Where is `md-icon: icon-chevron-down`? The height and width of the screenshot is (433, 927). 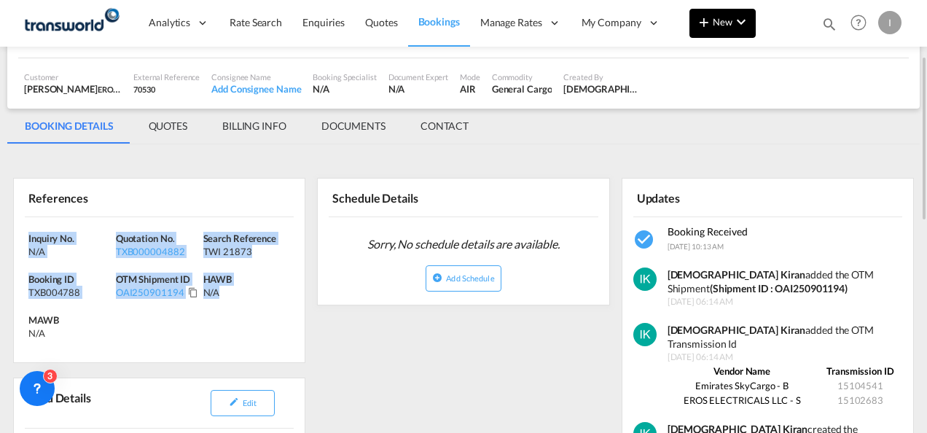 md-icon: icon-chevron-down is located at coordinates (741, 22).